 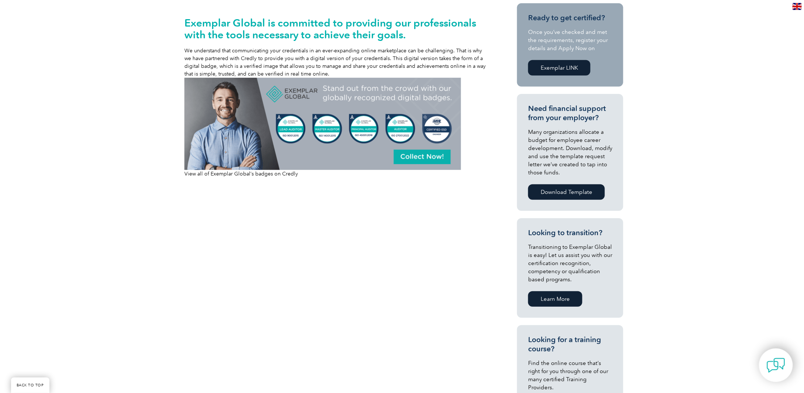 I want to click on a: Learn More, so click(x=555, y=299).